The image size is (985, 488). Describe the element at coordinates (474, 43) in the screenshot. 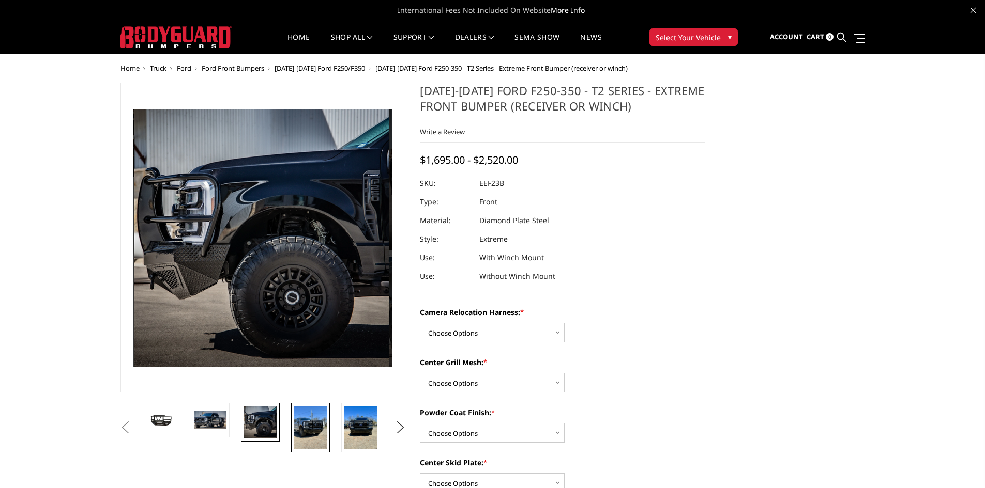

I see `a: Dealers` at that location.